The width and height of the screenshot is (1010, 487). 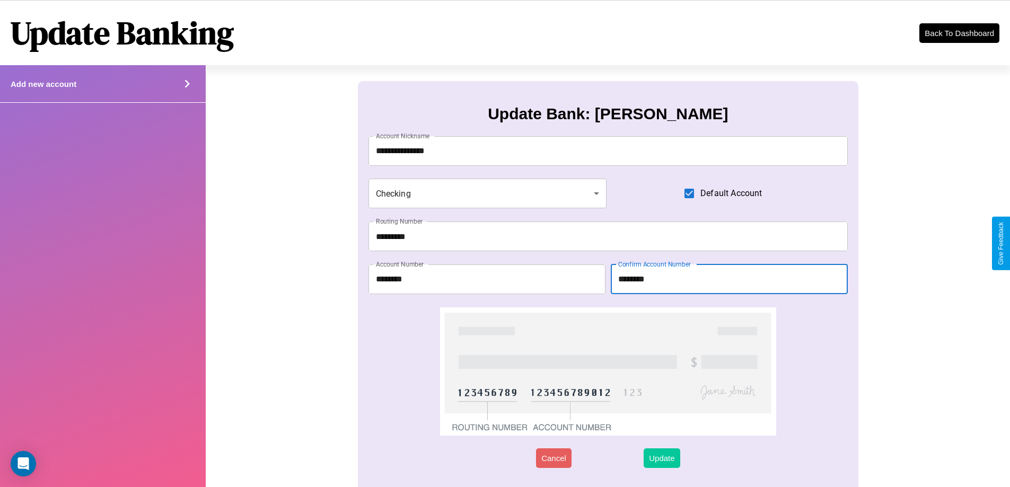 I want to click on button: Cancel, so click(x=554, y=458).